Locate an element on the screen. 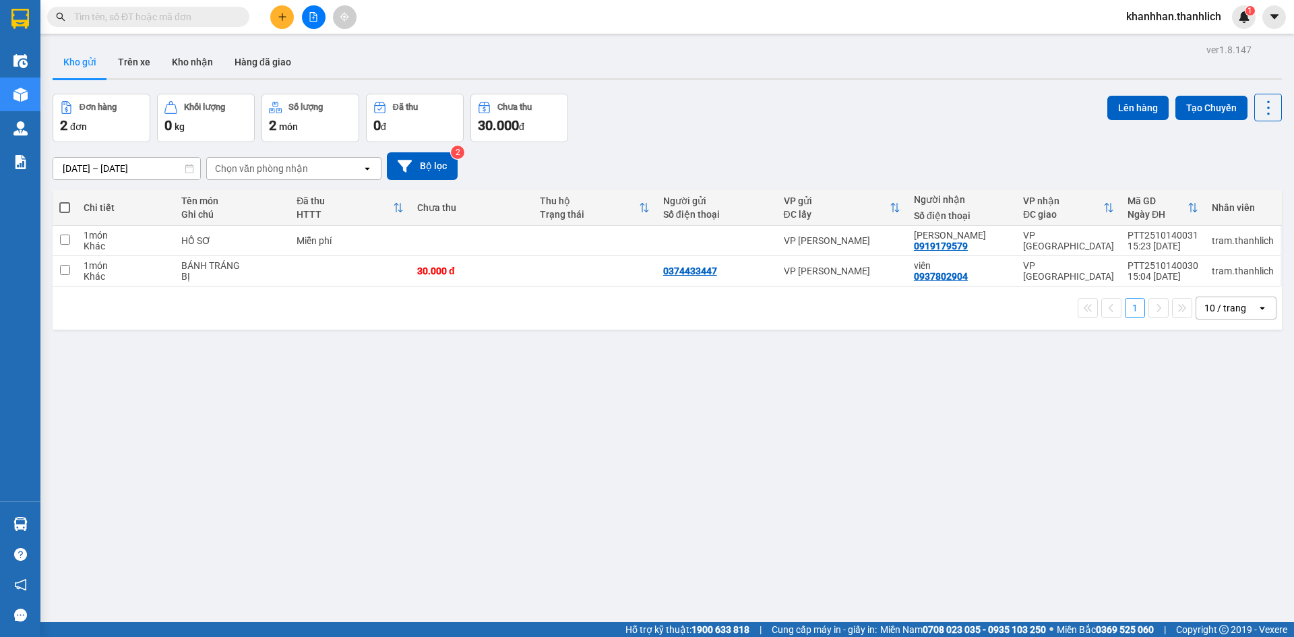  button: Tạo Chuyến is located at coordinates (1211, 108).